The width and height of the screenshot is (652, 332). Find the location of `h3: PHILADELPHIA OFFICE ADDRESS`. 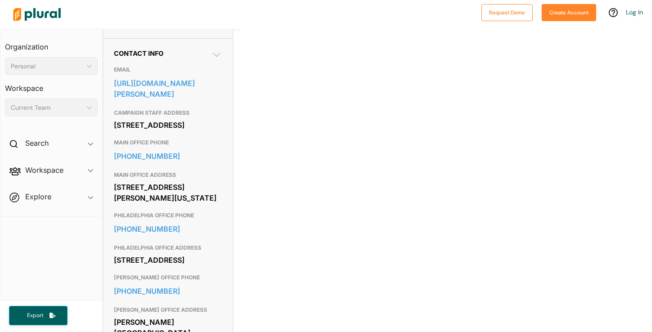

h3: PHILADELPHIA OFFICE ADDRESS is located at coordinates (168, 248).